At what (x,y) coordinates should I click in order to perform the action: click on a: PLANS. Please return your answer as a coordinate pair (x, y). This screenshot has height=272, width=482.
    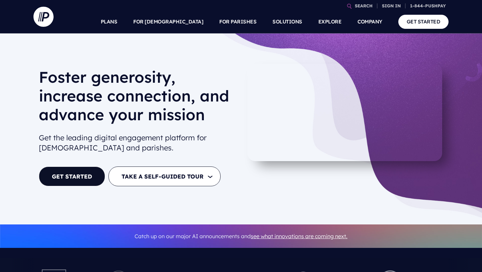
    Looking at the image, I should click on (109, 22).